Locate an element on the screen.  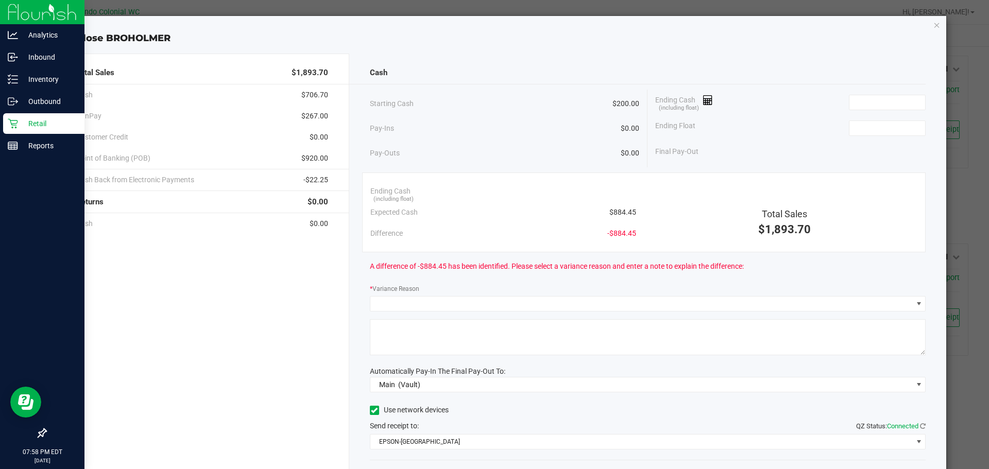
span: Final Pay-Out is located at coordinates (677, 151).